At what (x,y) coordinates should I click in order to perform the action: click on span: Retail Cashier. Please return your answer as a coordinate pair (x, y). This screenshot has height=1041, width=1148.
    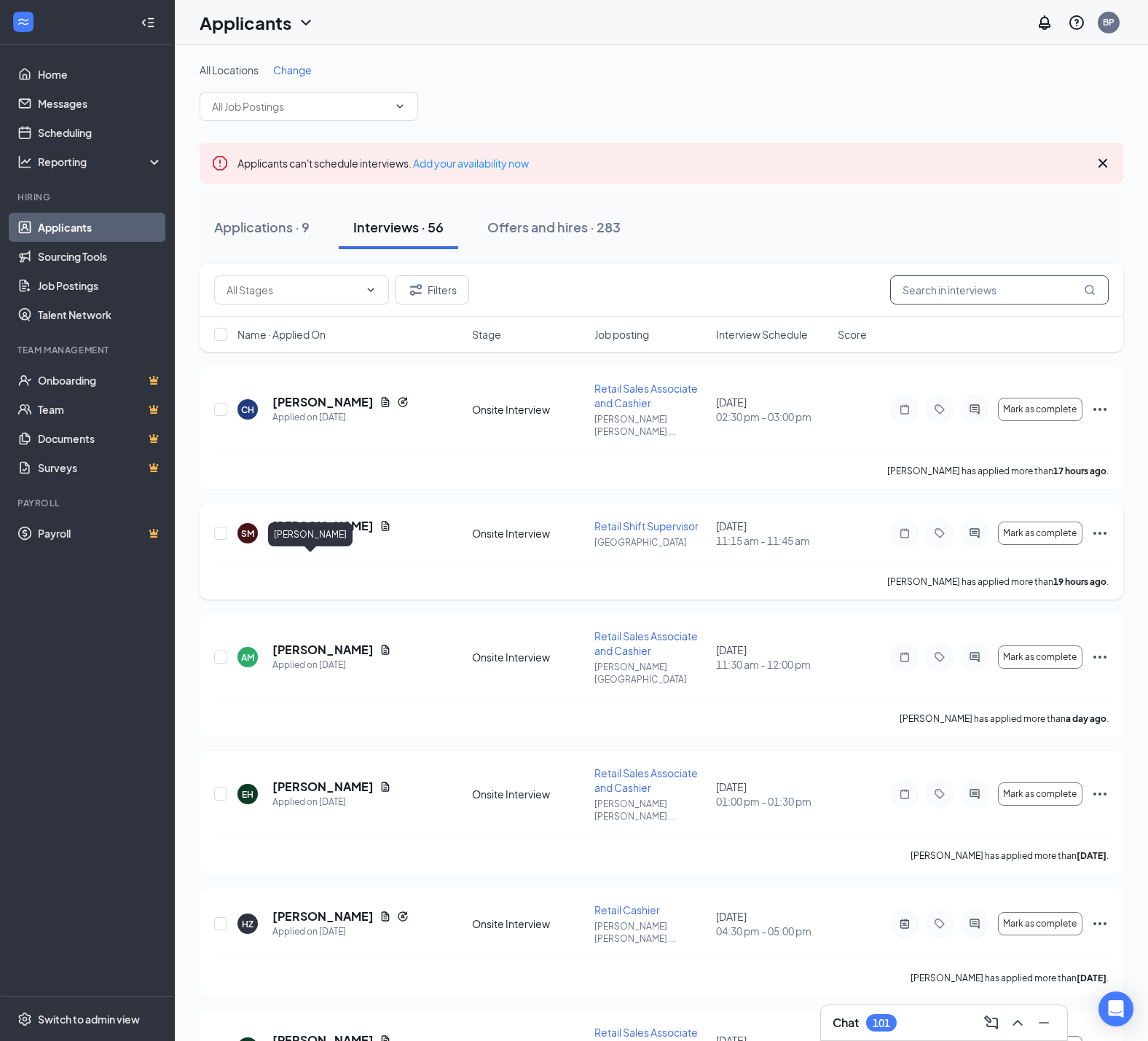
    Looking at the image, I should click on (628, 909).